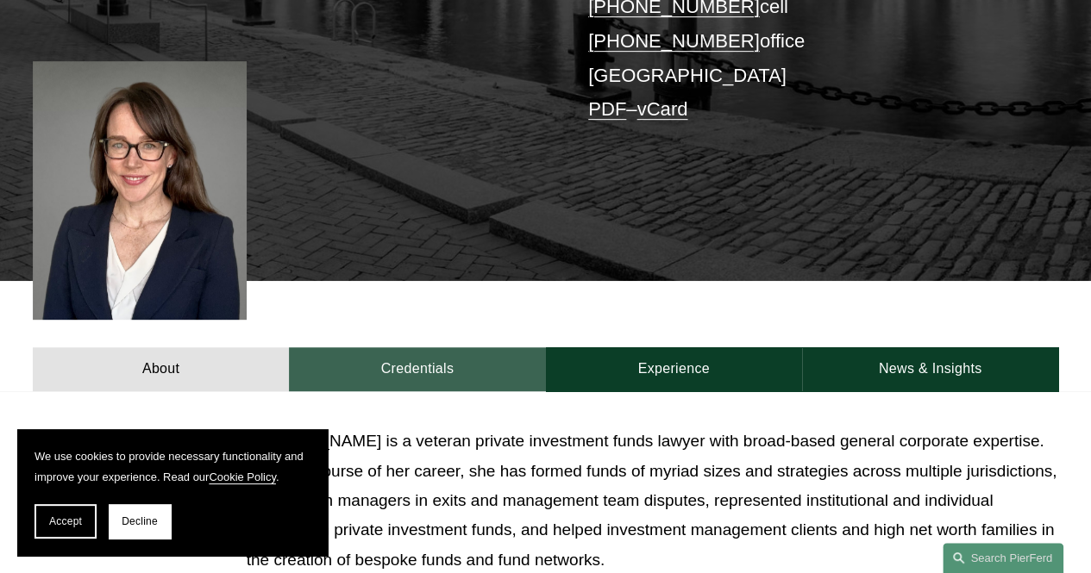 The image size is (1091, 573). Describe the element at coordinates (674, 369) in the screenshot. I see `a: Experience` at that location.